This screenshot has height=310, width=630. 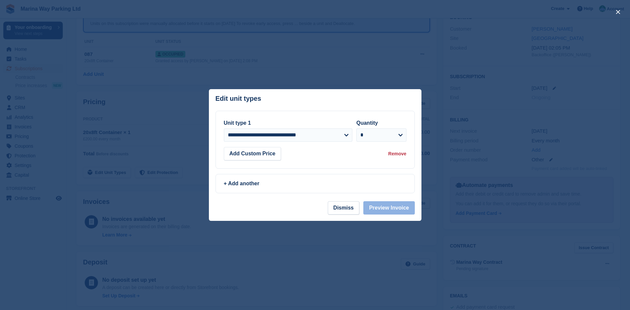 I want to click on div: Remove, so click(x=397, y=153).